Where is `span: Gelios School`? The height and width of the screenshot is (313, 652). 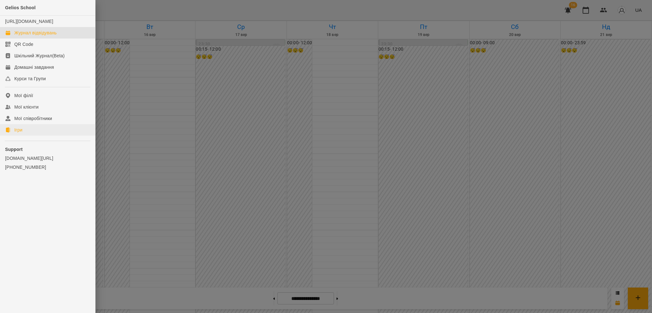
span: Gelios School is located at coordinates (20, 8).